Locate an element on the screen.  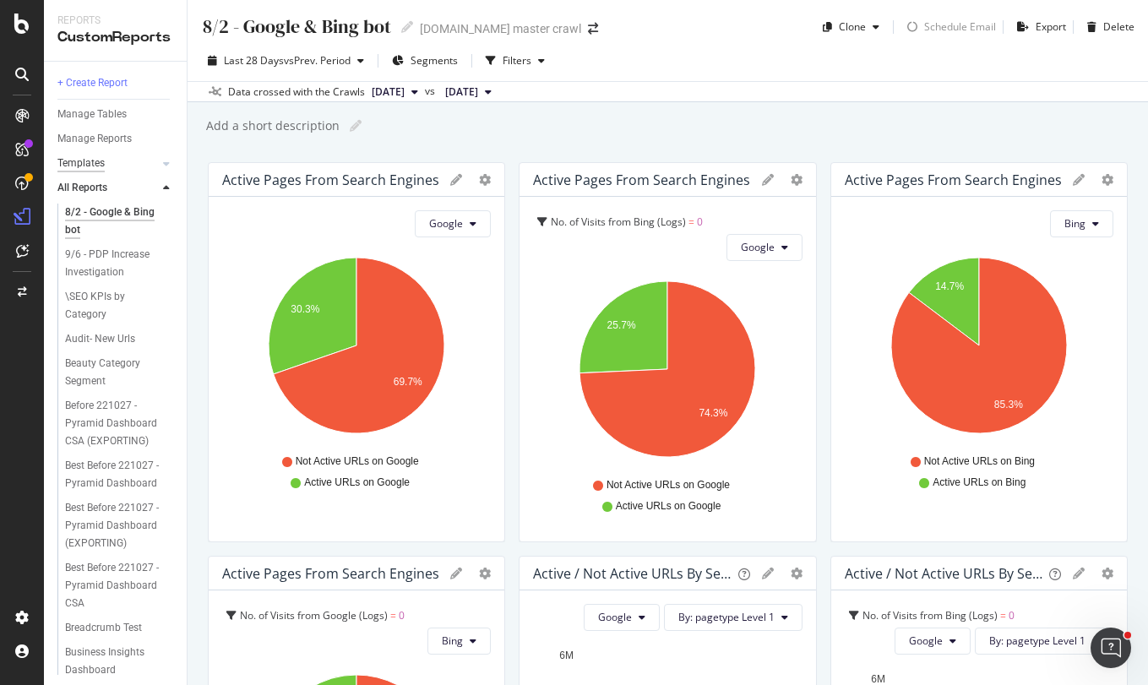
text: 14.7% is located at coordinates (949, 286).